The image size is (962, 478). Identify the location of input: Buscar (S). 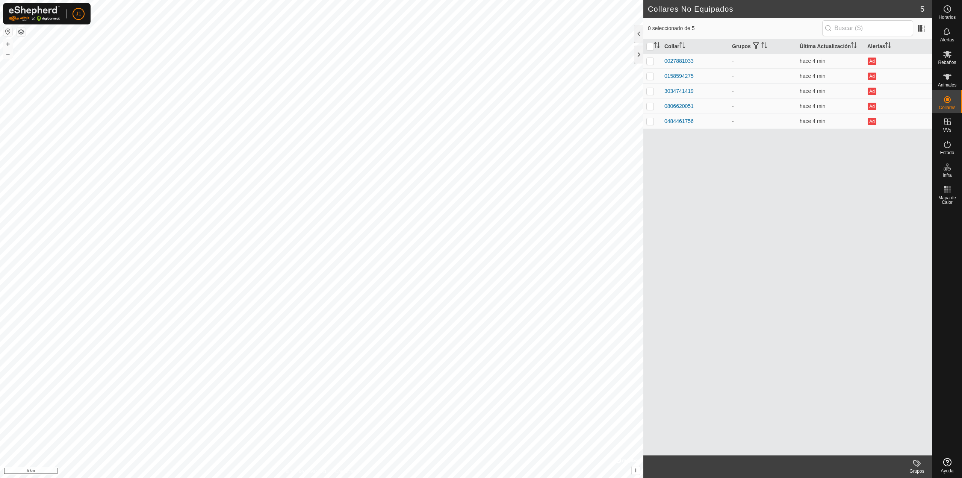
(868, 28).